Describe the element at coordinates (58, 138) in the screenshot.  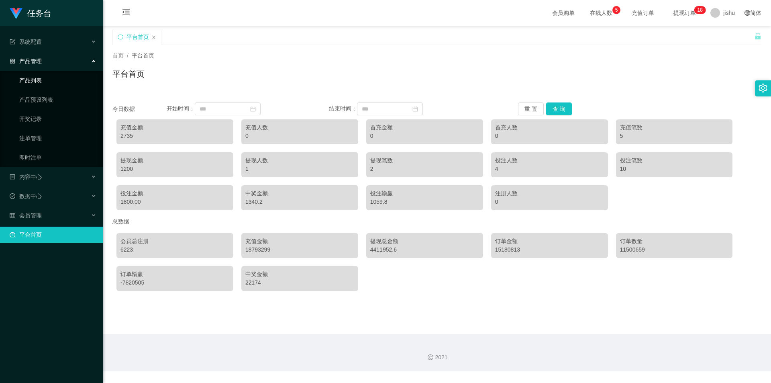
I see `a: 注单管理` at that location.